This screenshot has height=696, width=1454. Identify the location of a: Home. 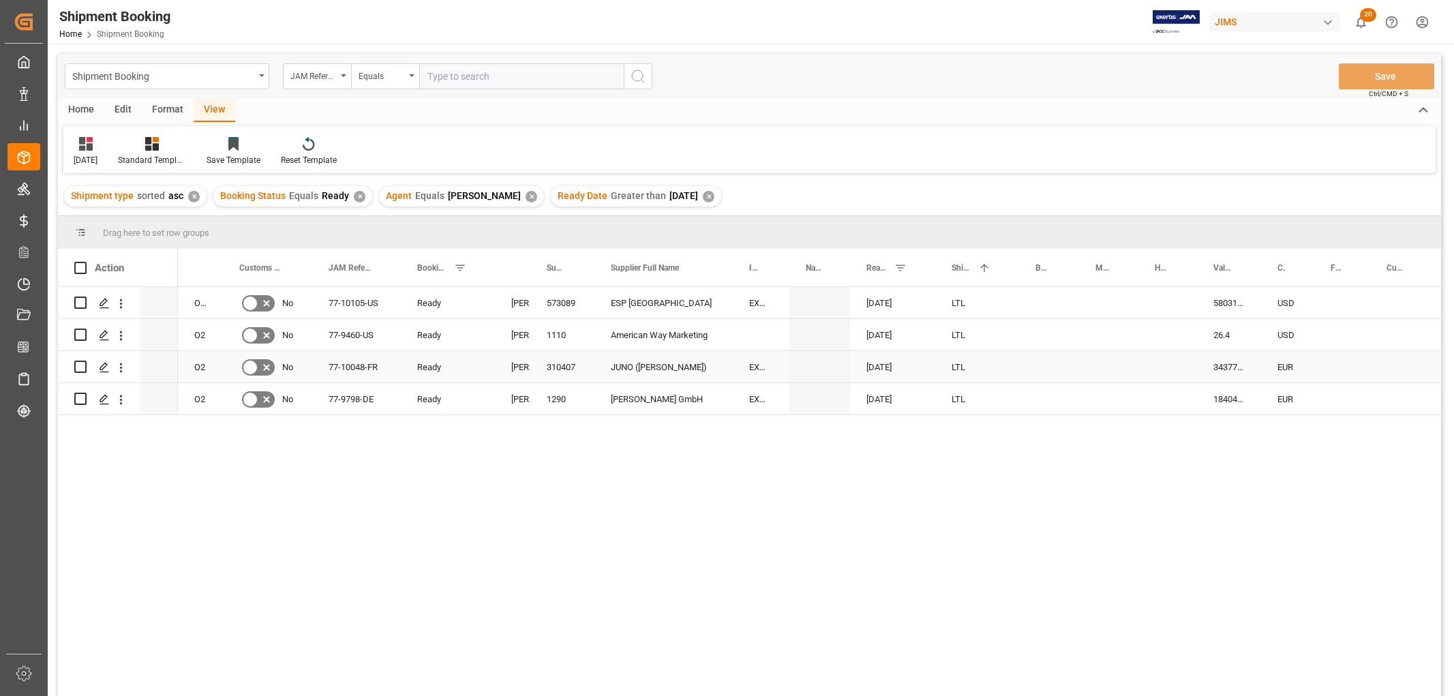
(70, 34).